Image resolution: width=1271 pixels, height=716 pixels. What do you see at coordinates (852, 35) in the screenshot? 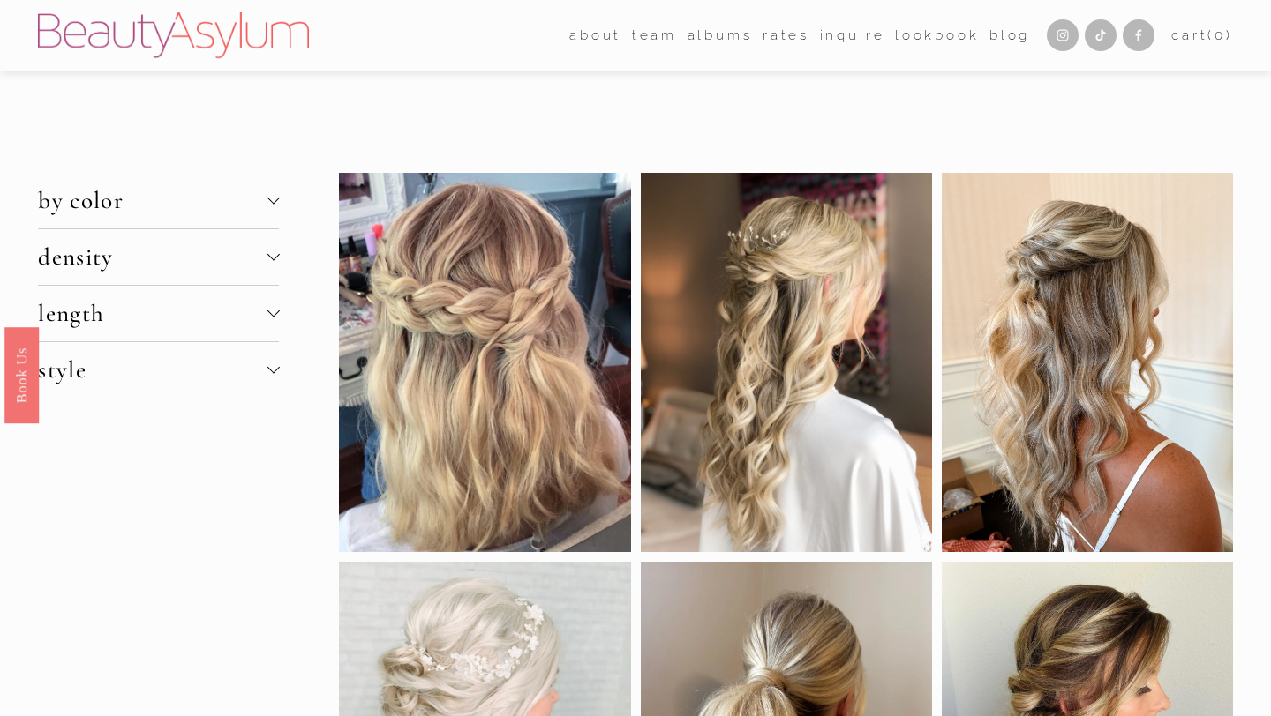
I see `a: Inquire` at bounding box center [852, 35].